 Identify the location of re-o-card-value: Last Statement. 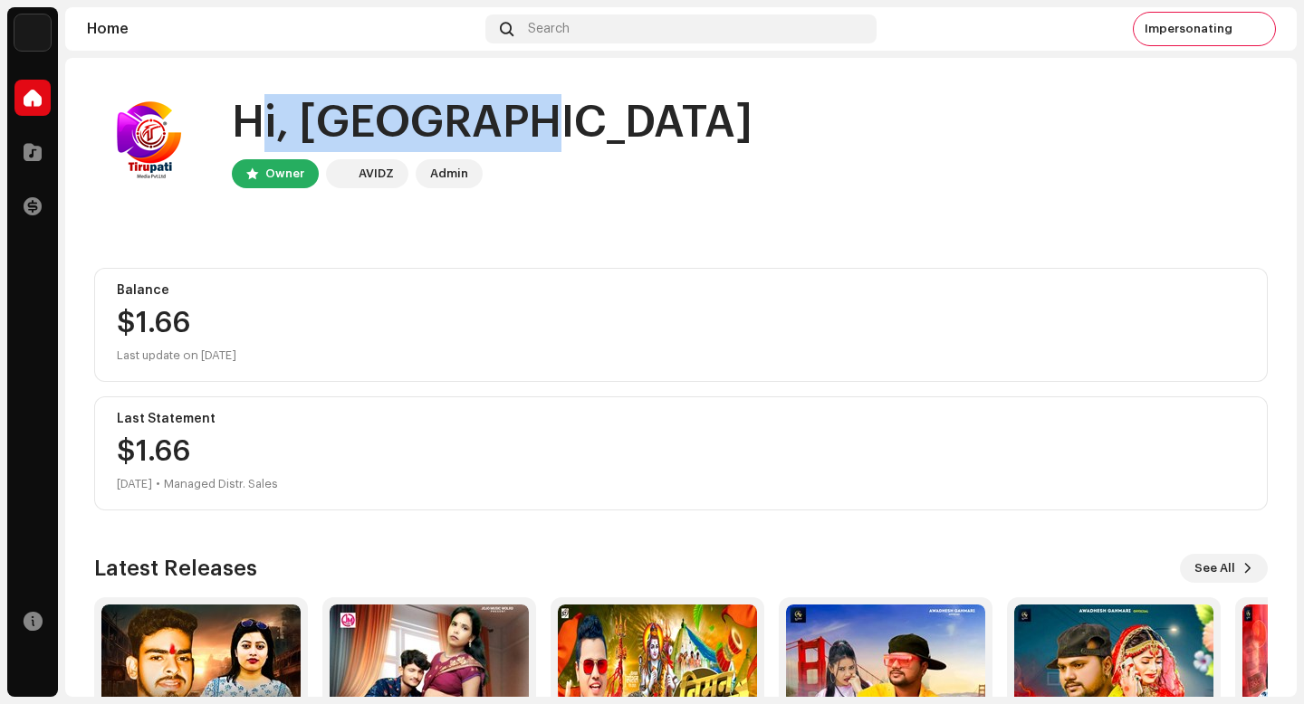
(681, 454).